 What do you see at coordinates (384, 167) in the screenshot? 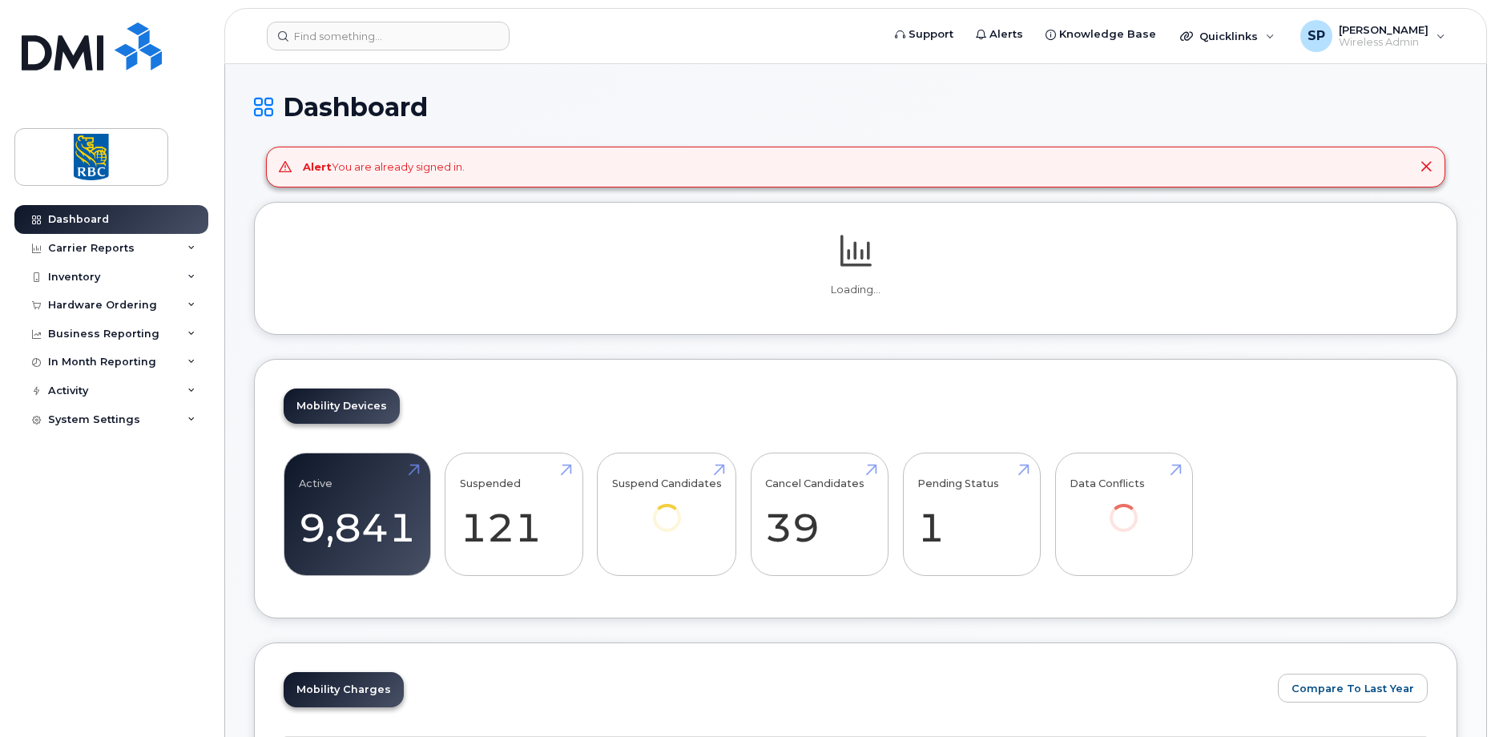
I see `div: You are already signed in.` at bounding box center [384, 167].